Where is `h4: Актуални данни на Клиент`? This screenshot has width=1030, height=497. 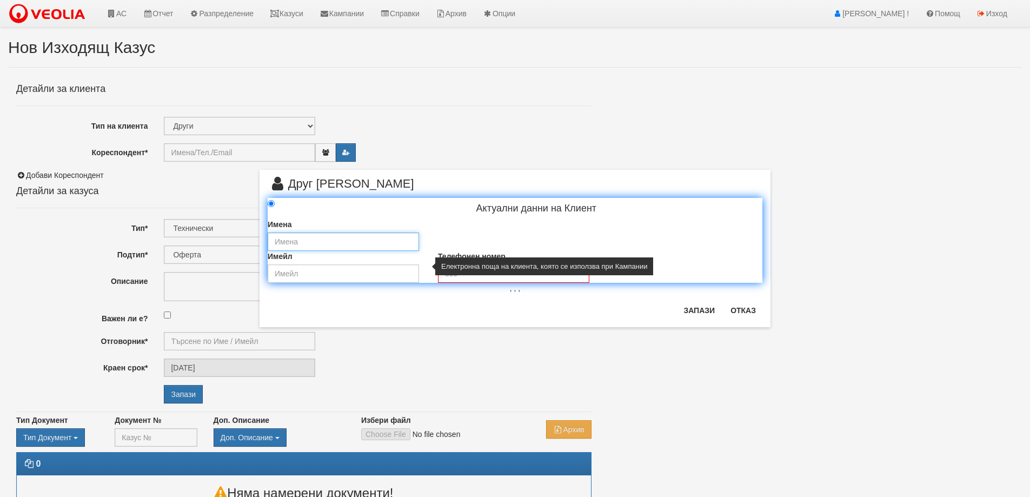
h4: Актуални данни на Клиент is located at coordinates (536, 209).